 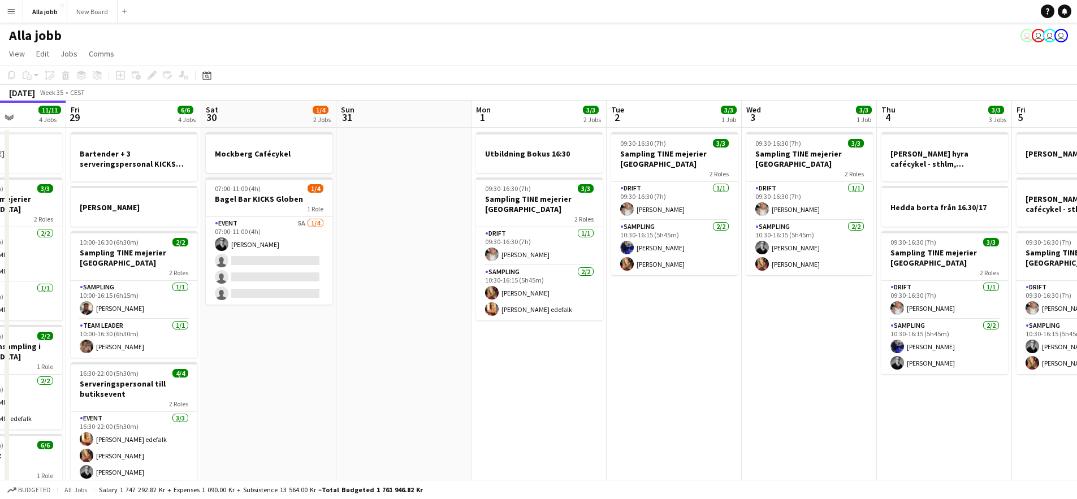 I want to click on span: 5, so click(x=1020, y=117).